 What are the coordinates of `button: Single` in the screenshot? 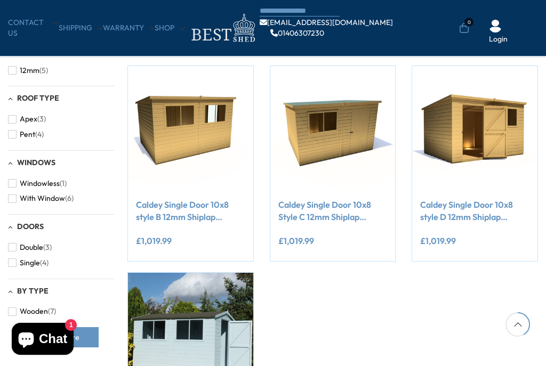 It's located at (28, 263).